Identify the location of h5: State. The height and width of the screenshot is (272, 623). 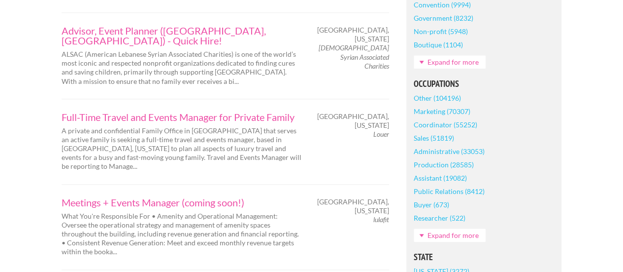
(484, 257).